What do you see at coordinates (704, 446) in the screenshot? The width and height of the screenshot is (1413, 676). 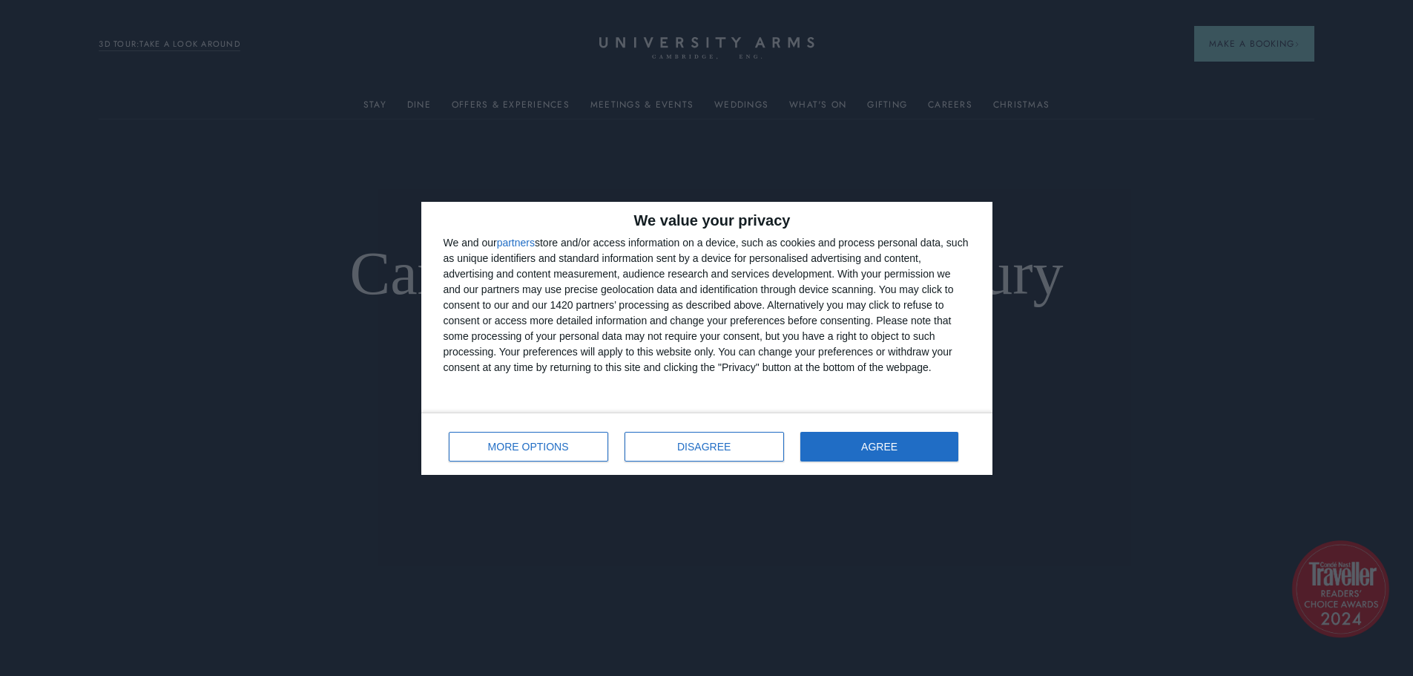 I see `button: DISAGREE` at bounding box center [704, 446].